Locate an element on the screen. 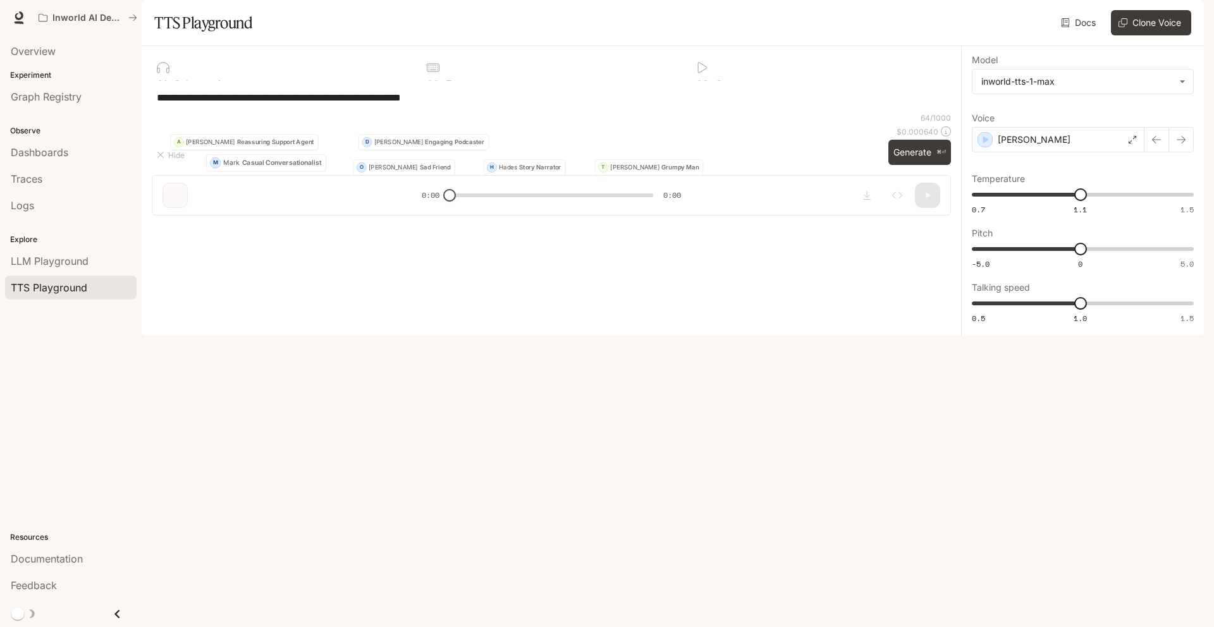 This screenshot has height=627, width=1214. div: H is located at coordinates (492, 168).